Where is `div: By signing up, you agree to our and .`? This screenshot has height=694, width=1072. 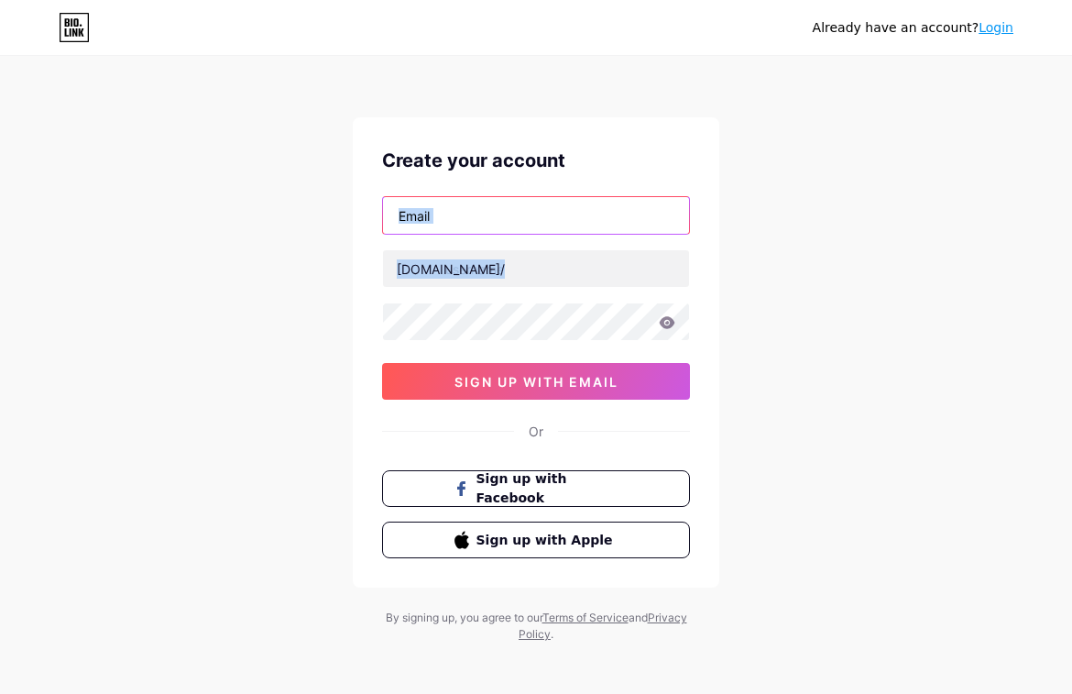
div: By signing up, you agree to our and . is located at coordinates (536, 626).